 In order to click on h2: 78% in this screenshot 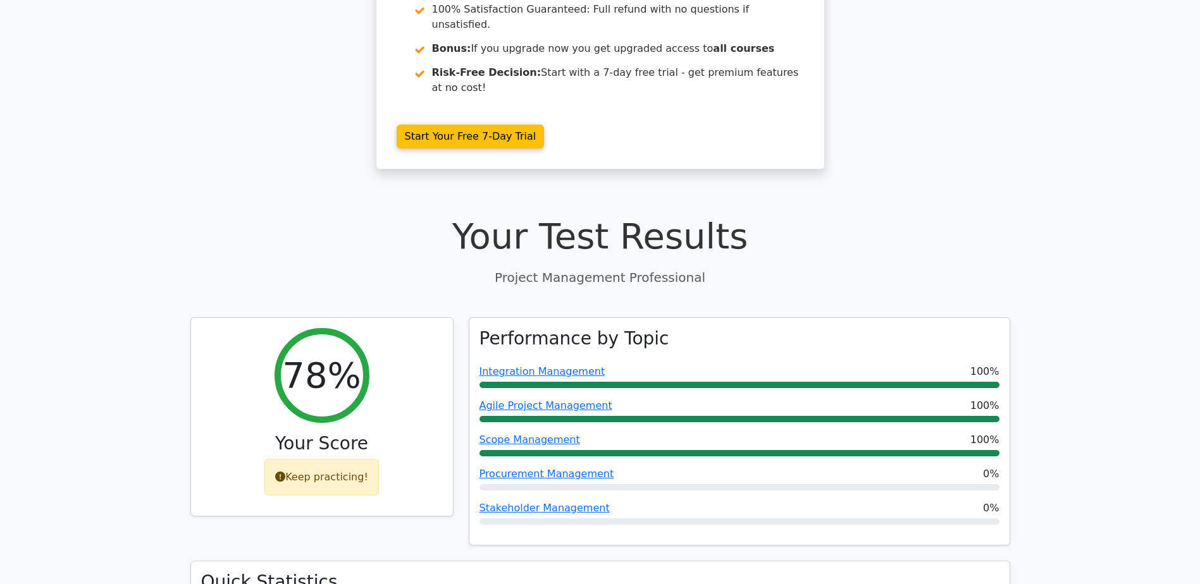, I will do `click(321, 375)`.